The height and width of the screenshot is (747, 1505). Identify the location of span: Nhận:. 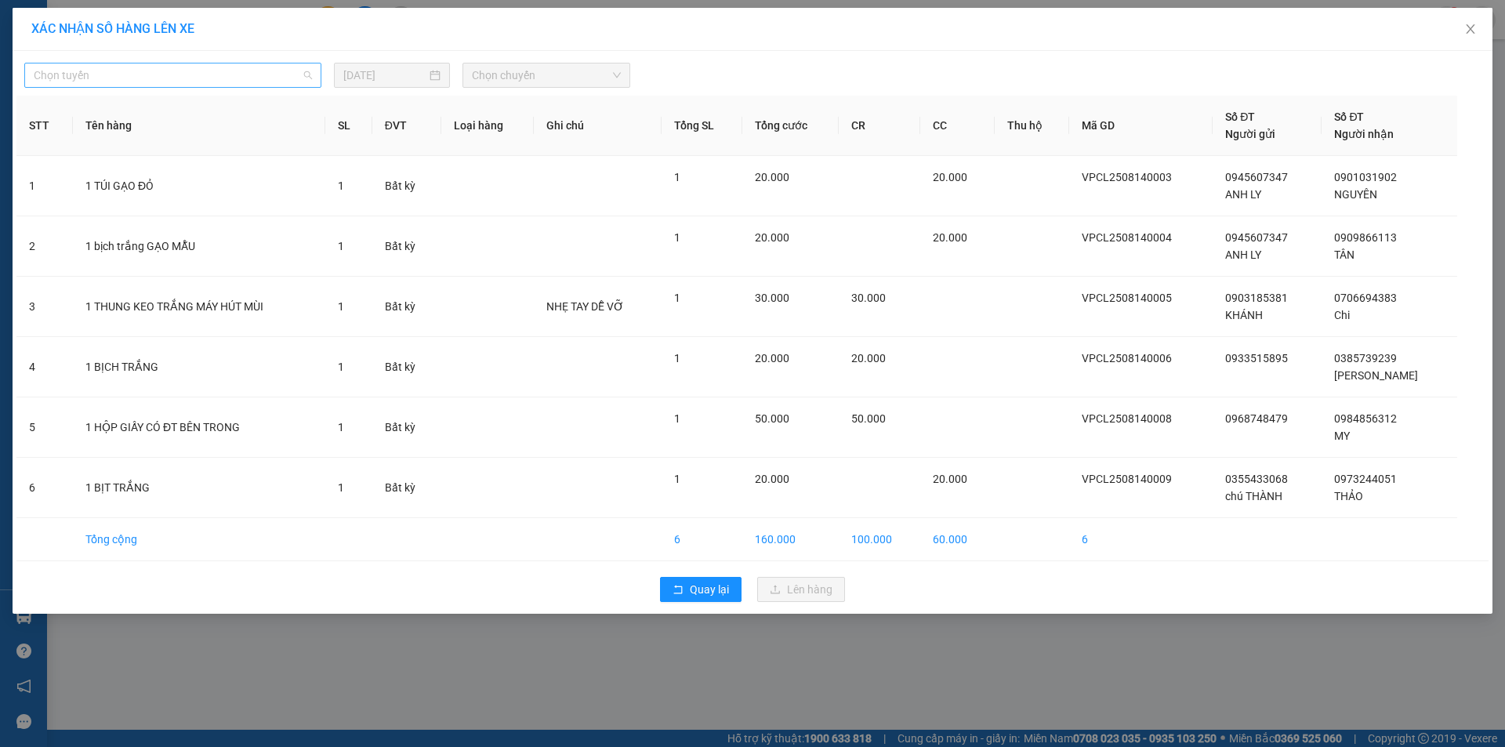
(153, 23).